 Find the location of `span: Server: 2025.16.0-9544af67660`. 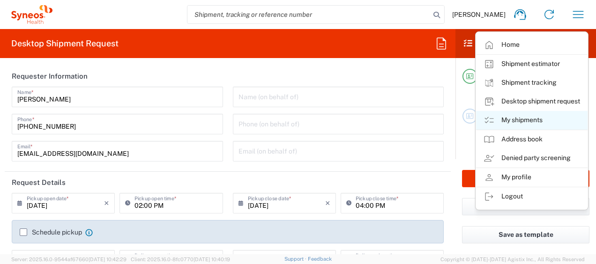

span: Server: 2025.16.0-9544af67660 is located at coordinates (69, 259).